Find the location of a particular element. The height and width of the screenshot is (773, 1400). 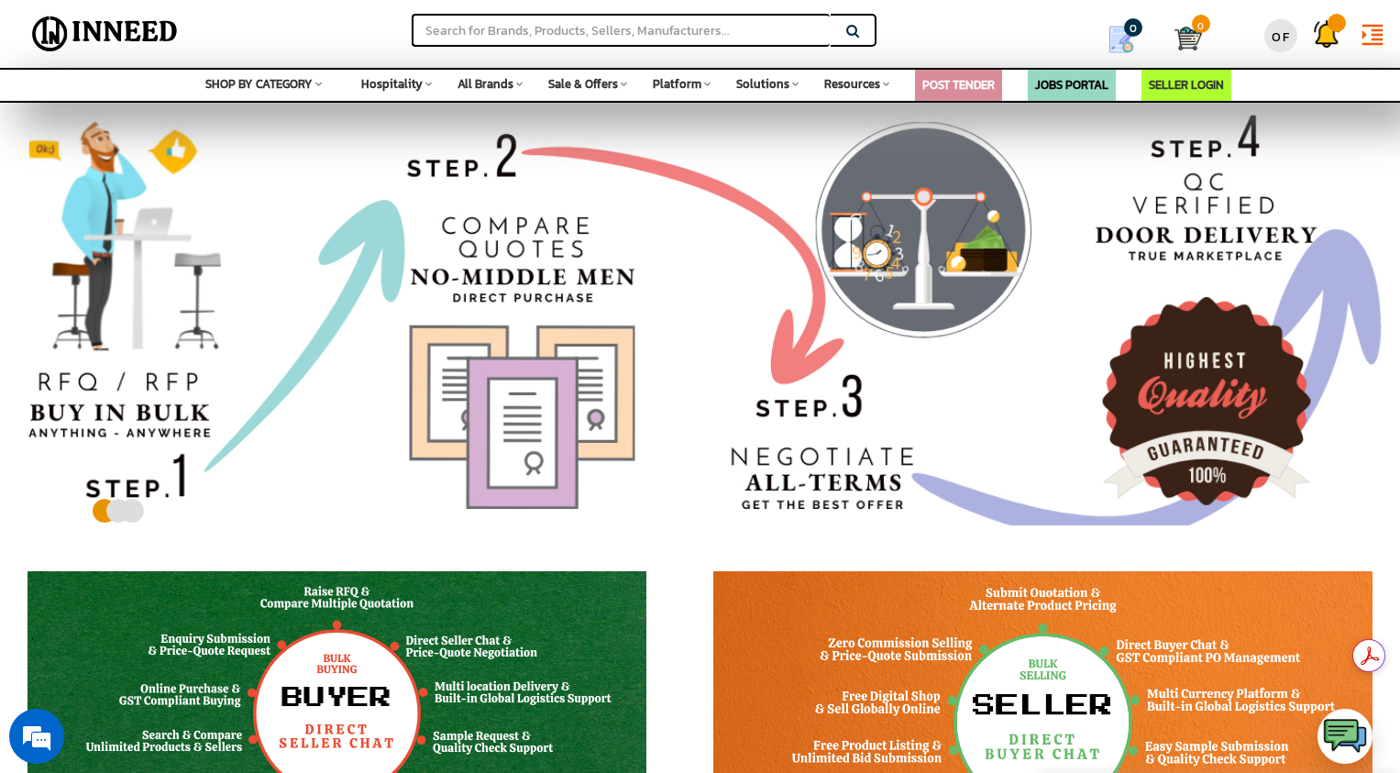

div: OF is located at coordinates (1281, 36).